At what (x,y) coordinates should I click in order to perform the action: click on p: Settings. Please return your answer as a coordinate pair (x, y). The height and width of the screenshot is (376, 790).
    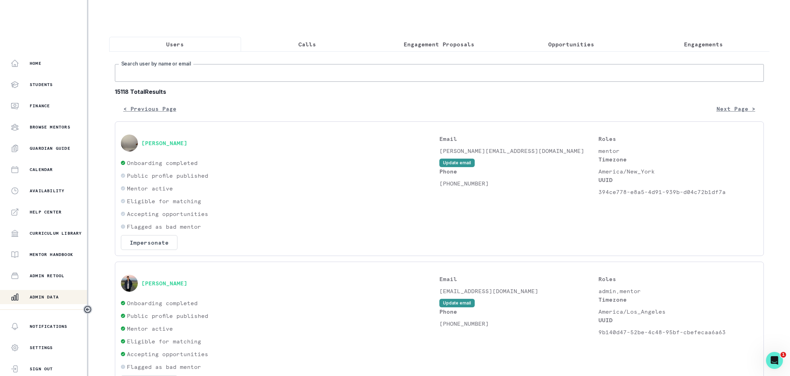
    Looking at the image, I should click on (41, 347).